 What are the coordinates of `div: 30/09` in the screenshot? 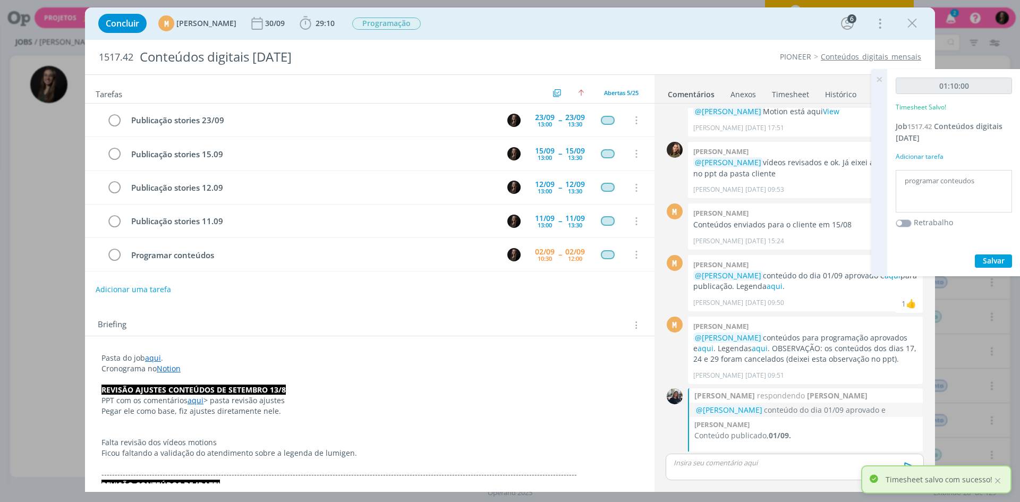 It's located at (276, 23).